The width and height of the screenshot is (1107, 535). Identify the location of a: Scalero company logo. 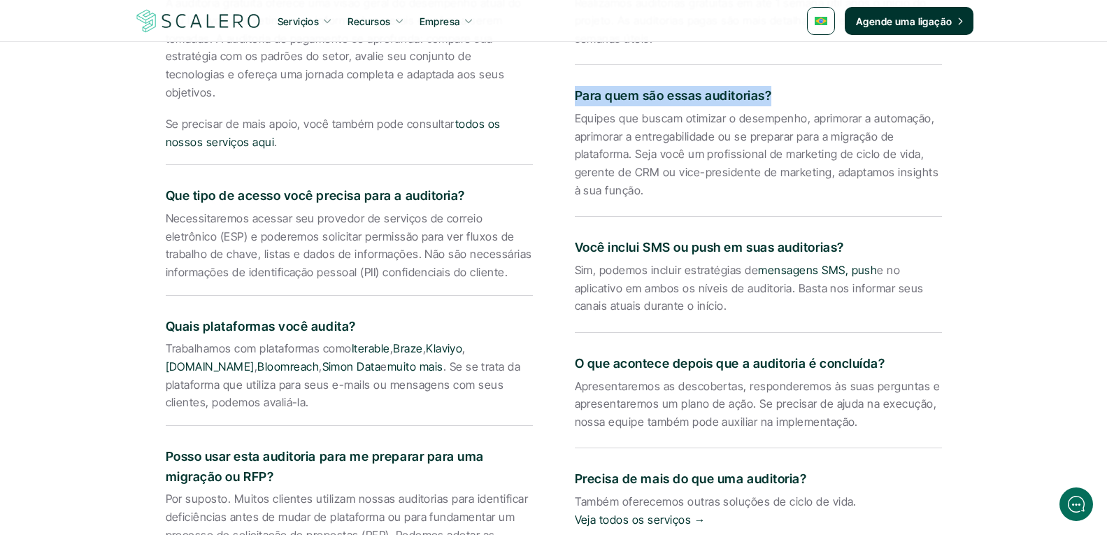
(199, 21).